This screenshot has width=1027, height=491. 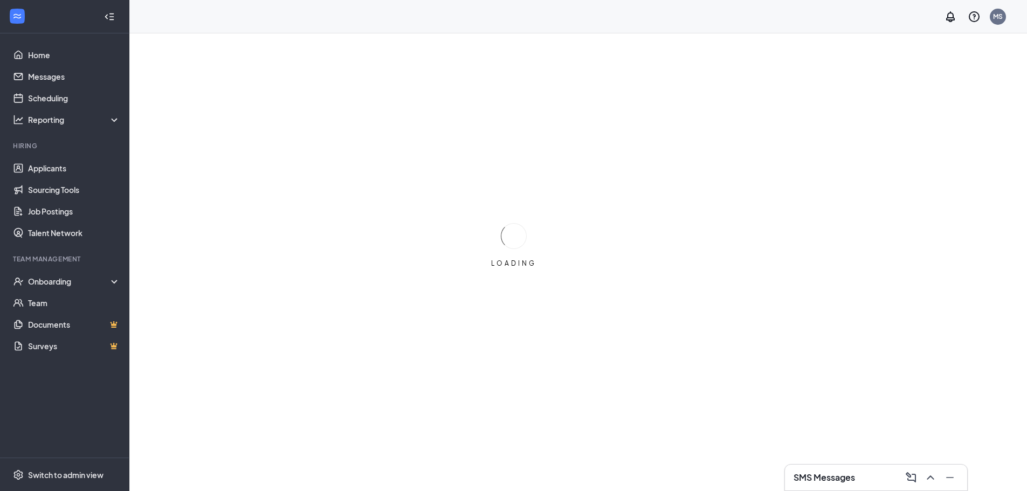 I want to click on a: Job Postings, so click(x=74, y=211).